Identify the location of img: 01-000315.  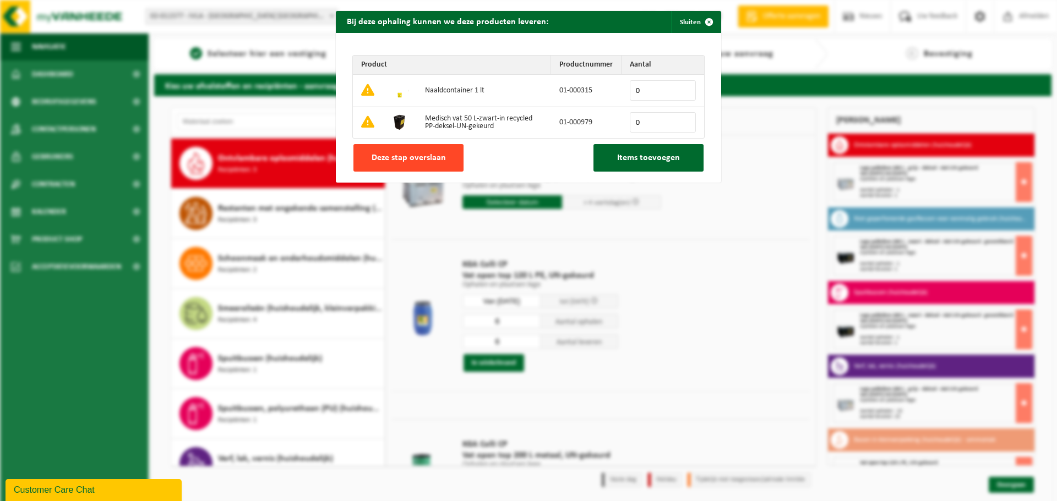
(400, 90).